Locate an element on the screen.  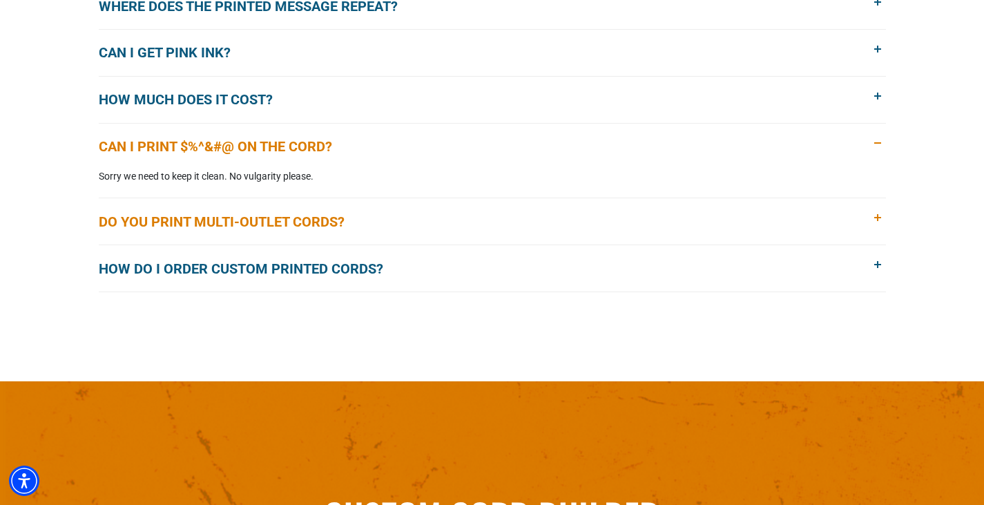
span: Can I print $%^&#@ on the cord? is located at coordinates (226, 146).